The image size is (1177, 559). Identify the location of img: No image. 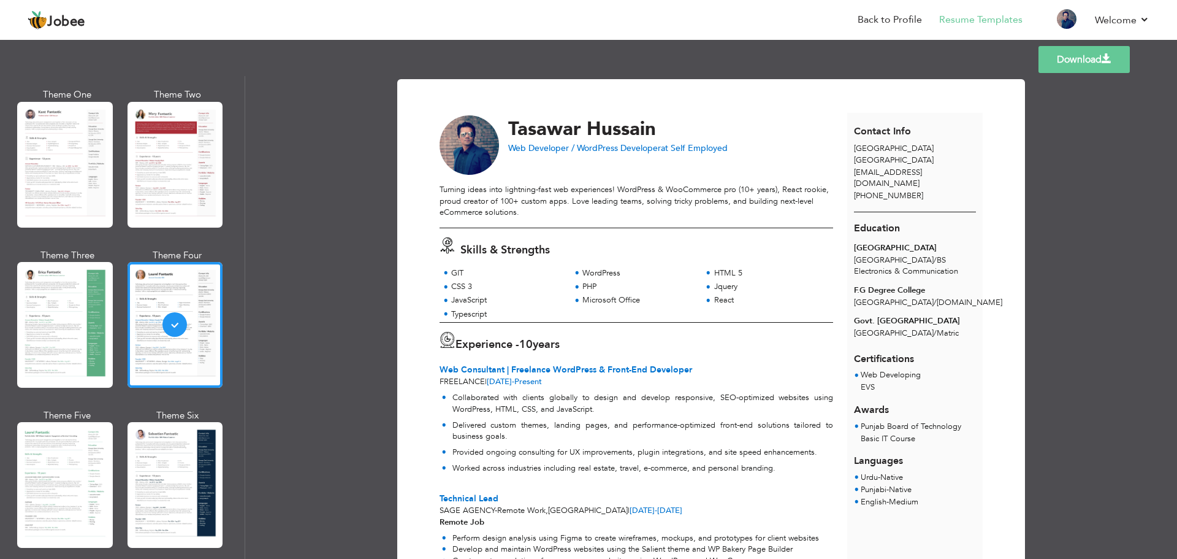
(470, 145).